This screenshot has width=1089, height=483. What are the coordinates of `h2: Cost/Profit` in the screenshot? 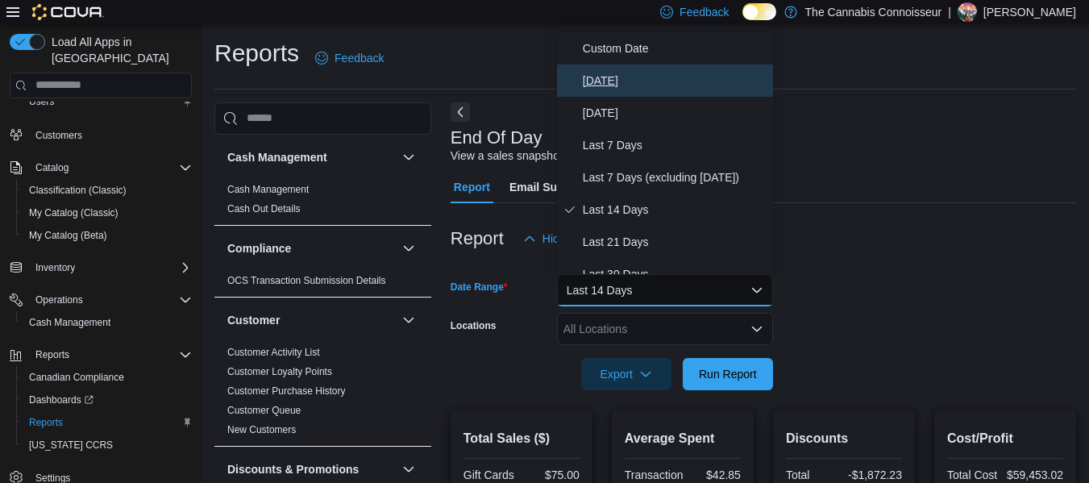 It's located at (1005, 438).